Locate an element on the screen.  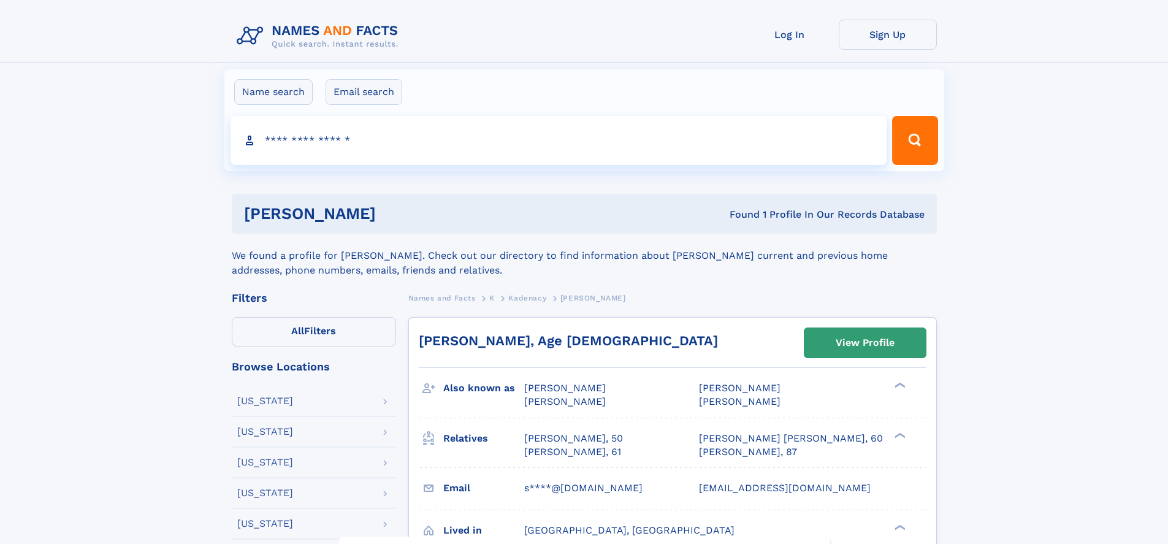
a: Log In is located at coordinates (790, 34).